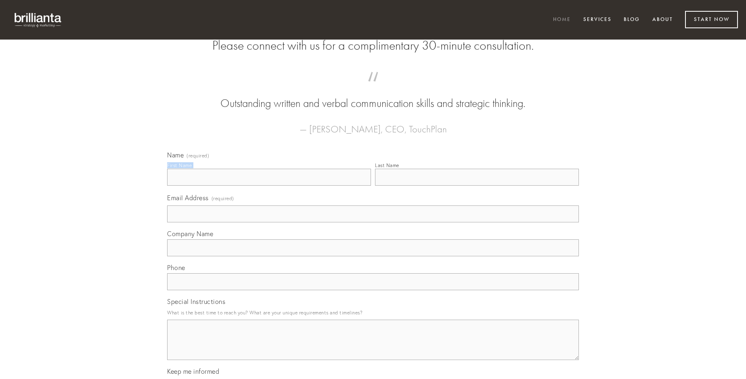 This screenshot has width=746, height=379. What do you see at coordinates (662, 20) in the screenshot?
I see `a: About` at bounding box center [662, 20].